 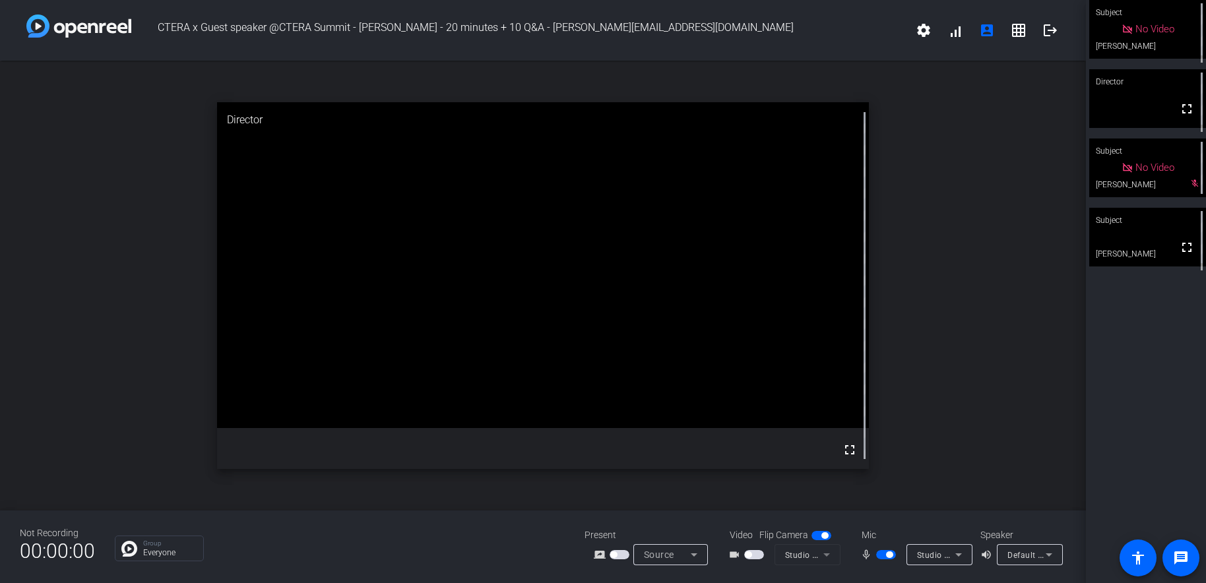 What do you see at coordinates (659, 555) in the screenshot?
I see `span: Source` at bounding box center [659, 555].